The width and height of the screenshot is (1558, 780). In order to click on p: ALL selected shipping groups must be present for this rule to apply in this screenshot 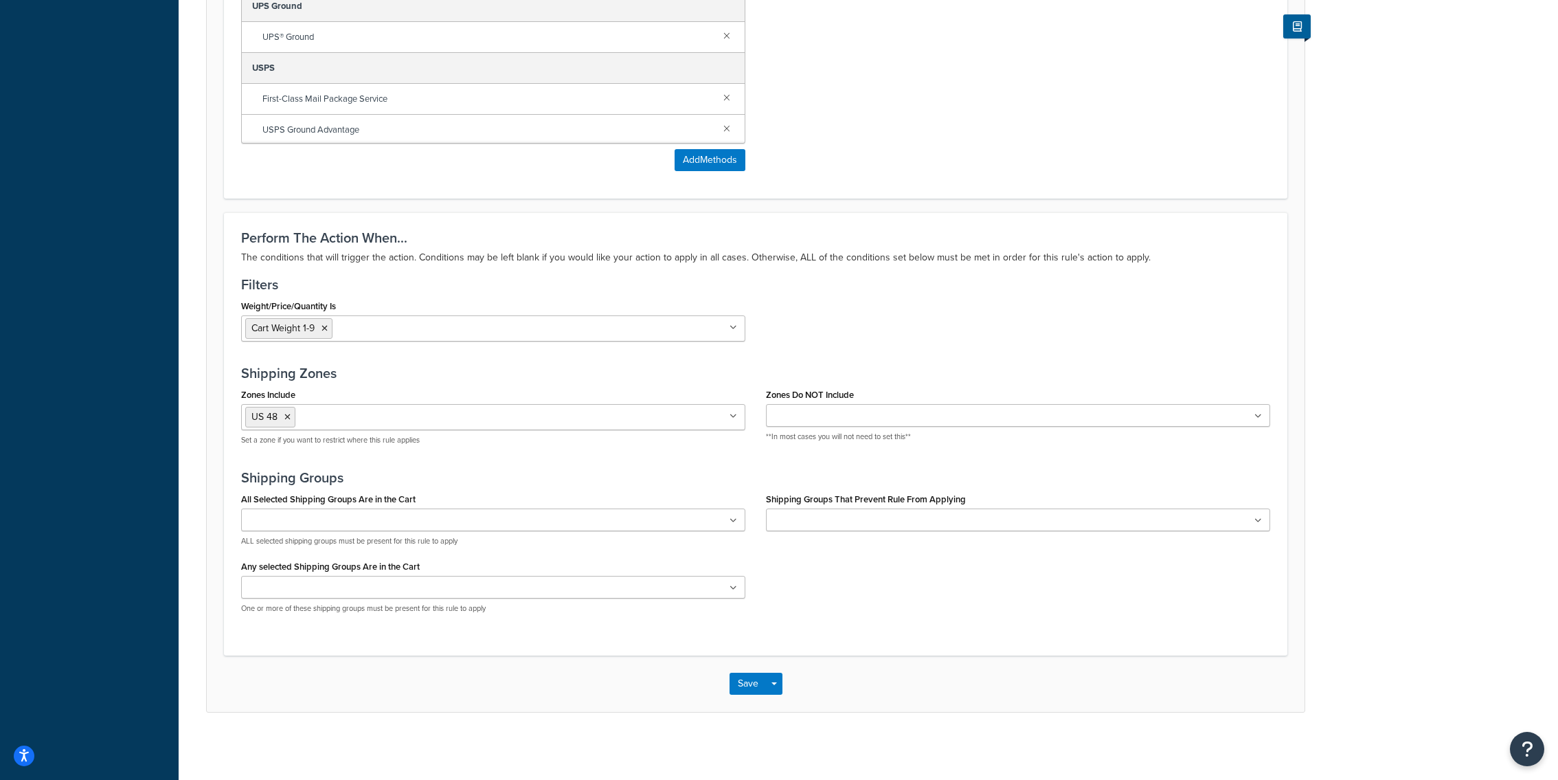, I will do `click(493, 541)`.